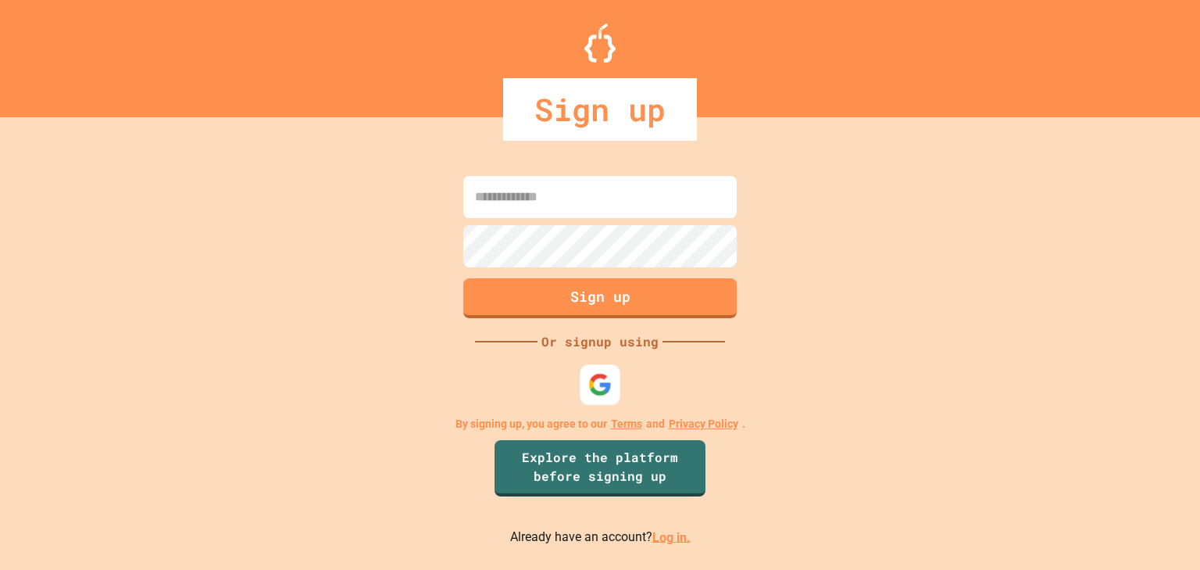  Describe the element at coordinates (600, 298) in the screenshot. I see `button: Sign up` at that location.